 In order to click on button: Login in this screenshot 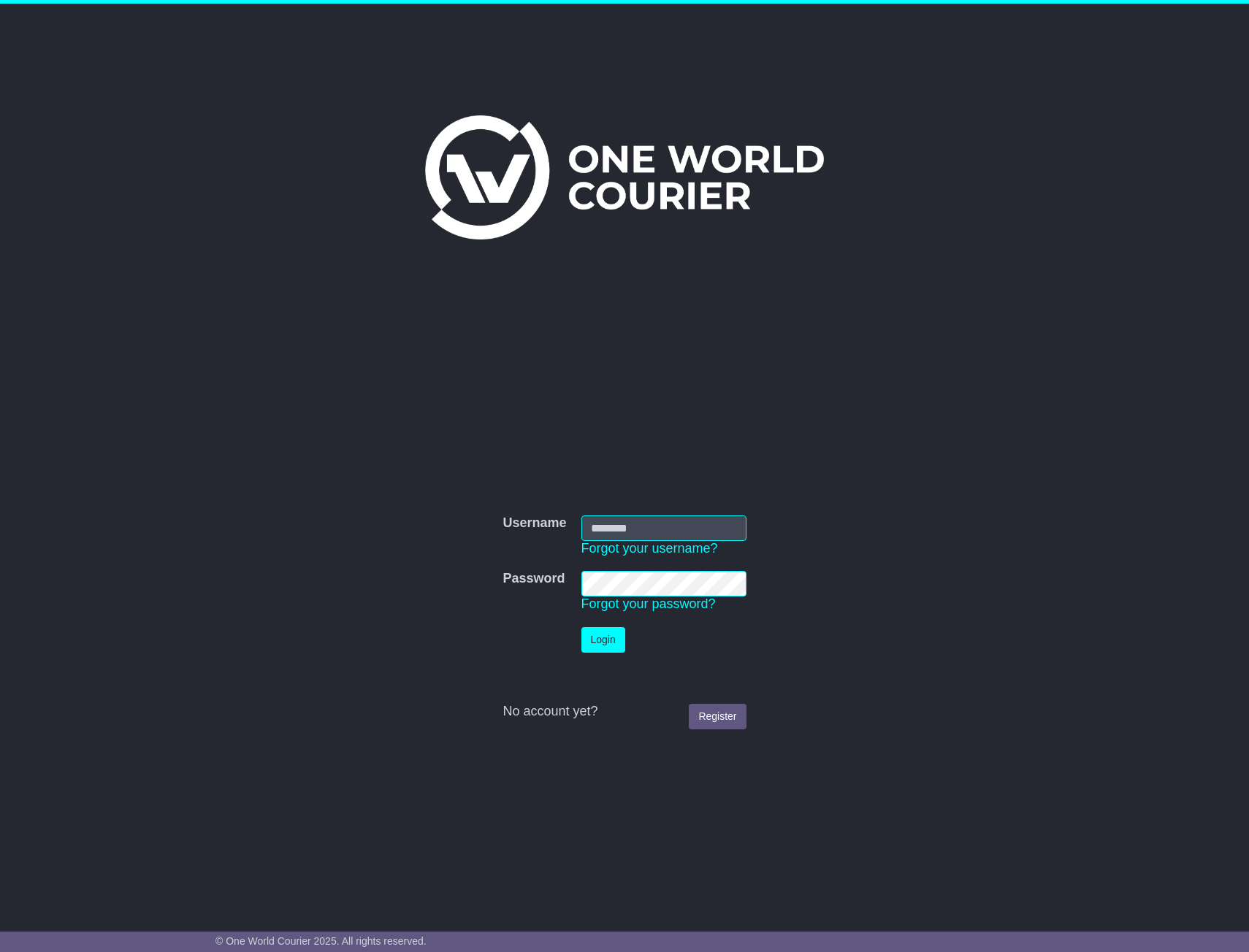, I will do `click(603, 639)`.